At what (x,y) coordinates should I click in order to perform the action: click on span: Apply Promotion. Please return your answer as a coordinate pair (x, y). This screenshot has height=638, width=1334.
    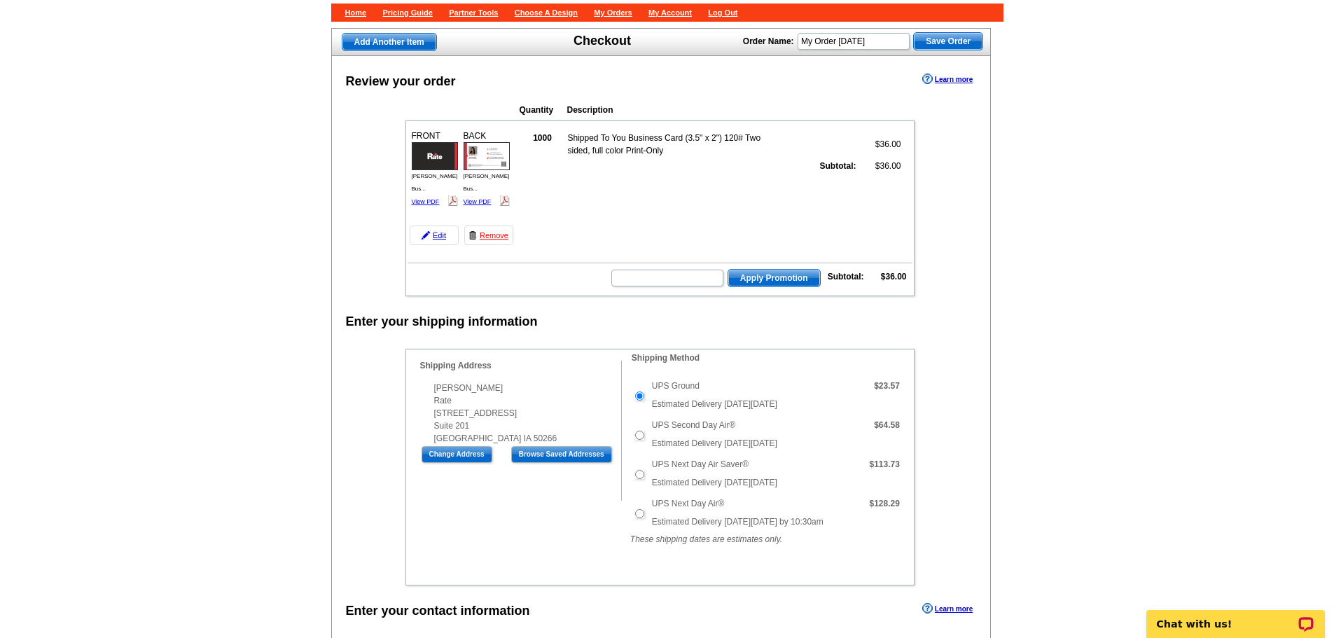
    Looking at the image, I should click on (774, 278).